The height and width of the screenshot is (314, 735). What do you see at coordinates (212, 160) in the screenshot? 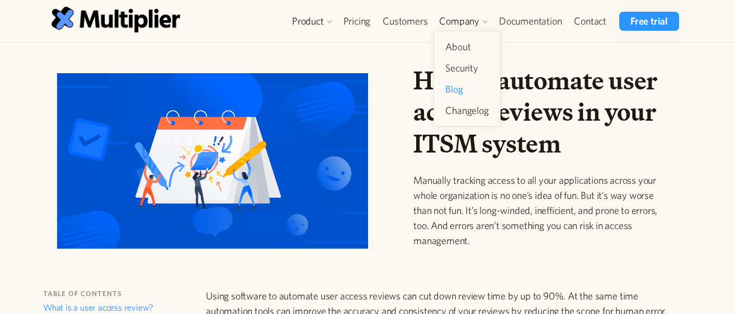
I see `img: How to automate user access reviews in your ITSM system` at bounding box center [212, 160].